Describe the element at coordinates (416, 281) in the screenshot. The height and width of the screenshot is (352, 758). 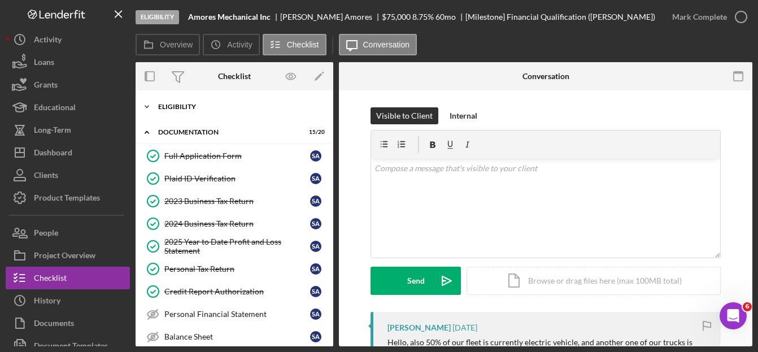
I see `div: Send` at that location.